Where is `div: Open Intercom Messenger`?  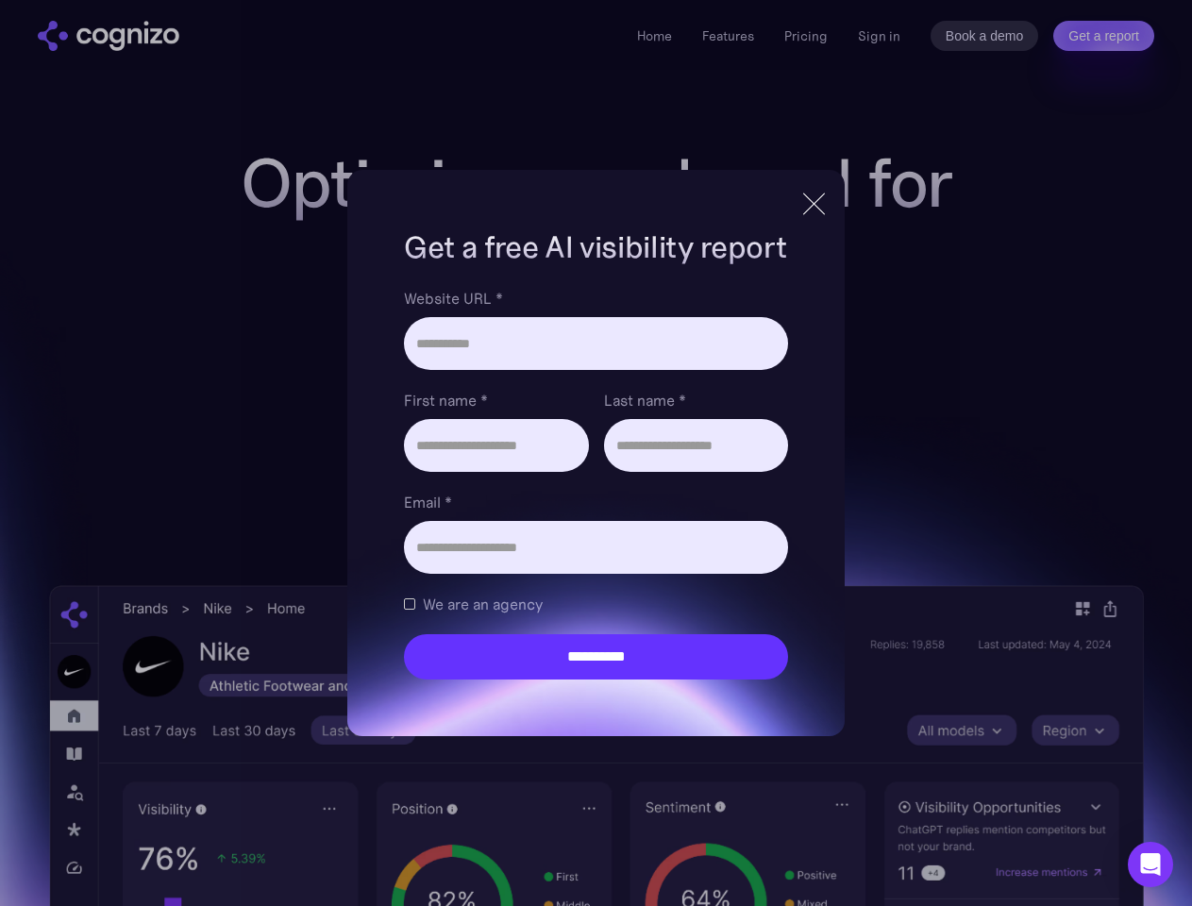
div: Open Intercom Messenger is located at coordinates (1150, 864).